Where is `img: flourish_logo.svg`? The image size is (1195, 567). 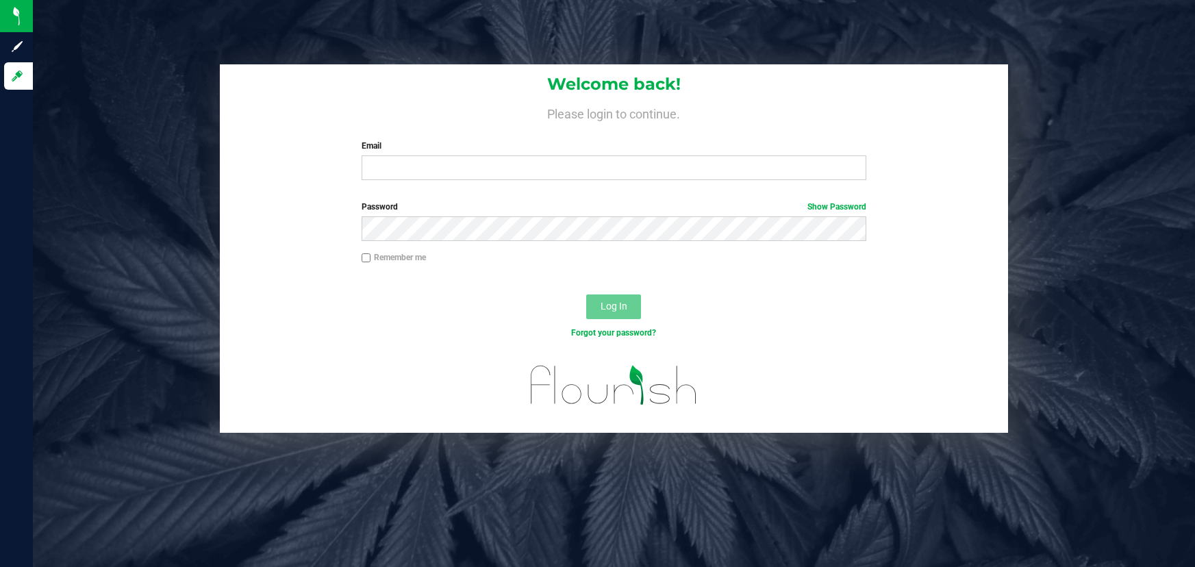
img: flourish_logo.svg is located at coordinates (614, 385).